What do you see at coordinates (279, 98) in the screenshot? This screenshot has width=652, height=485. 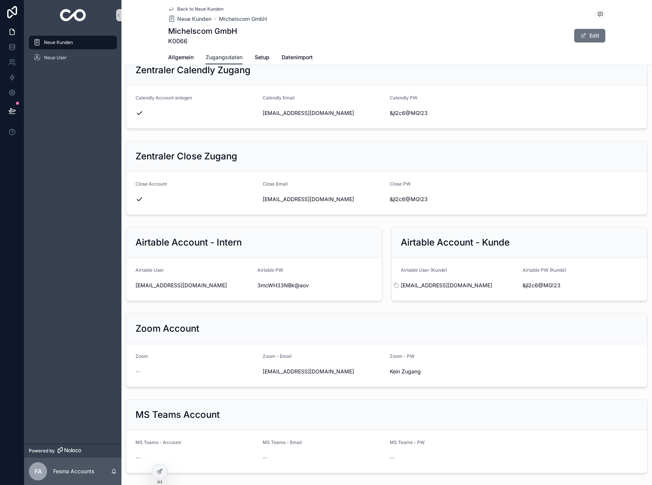 I see `span: Calendly Email` at bounding box center [279, 98].